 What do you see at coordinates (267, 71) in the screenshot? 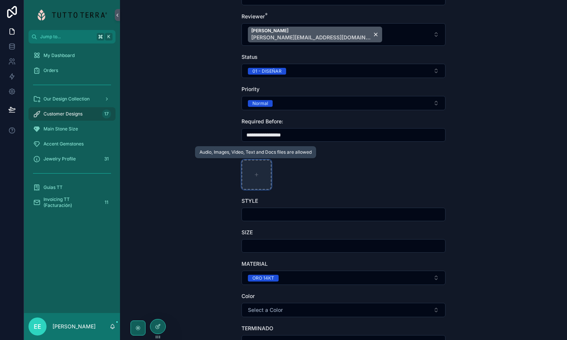
I see `div: 01 - DISEÑAR` at bounding box center [267, 71].